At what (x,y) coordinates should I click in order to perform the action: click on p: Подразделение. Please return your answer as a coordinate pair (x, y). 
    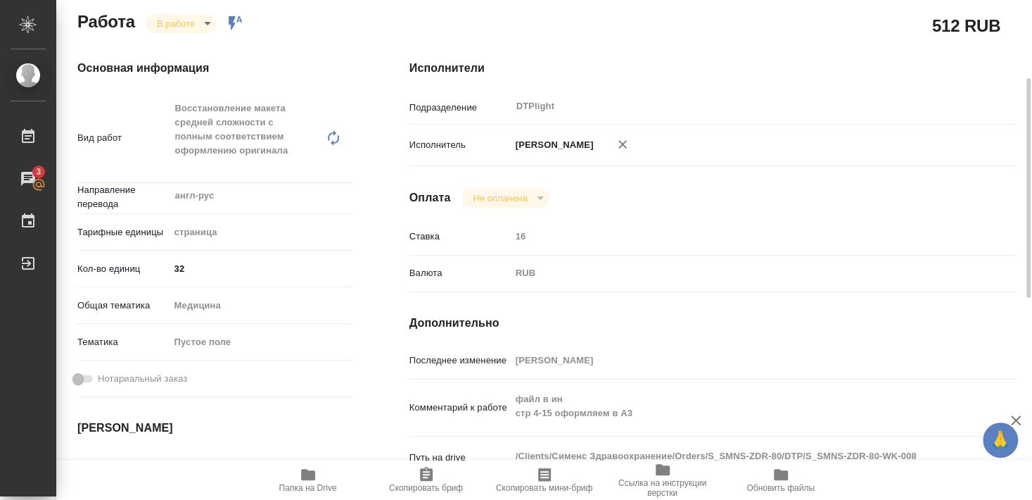
    Looking at the image, I should click on (460, 108).